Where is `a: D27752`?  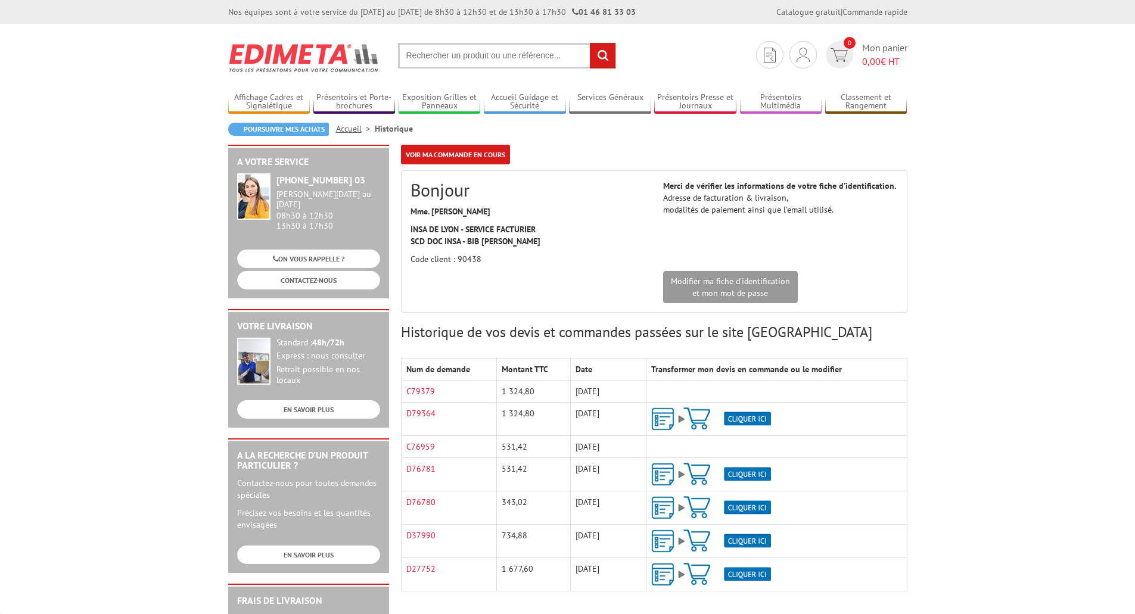
a: D27752 is located at coordinates (420, 569).